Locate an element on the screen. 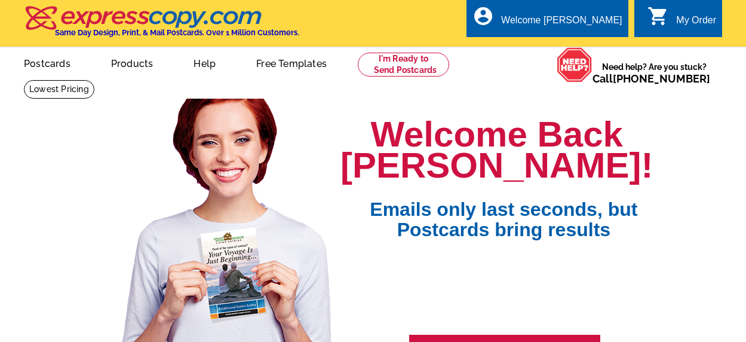  img: help is located at coordinates (575, 65).